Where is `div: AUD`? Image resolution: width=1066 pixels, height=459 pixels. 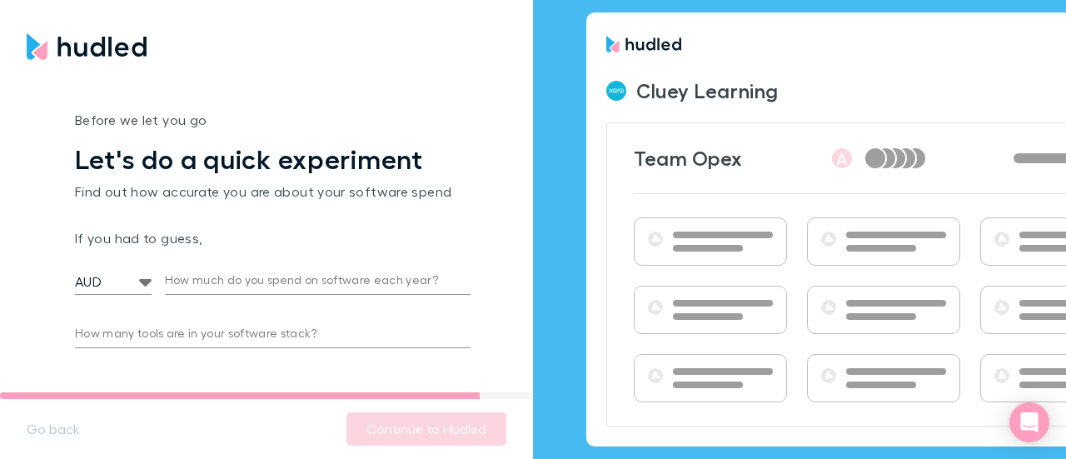
div: AUD is located at coordinates (113, 281).